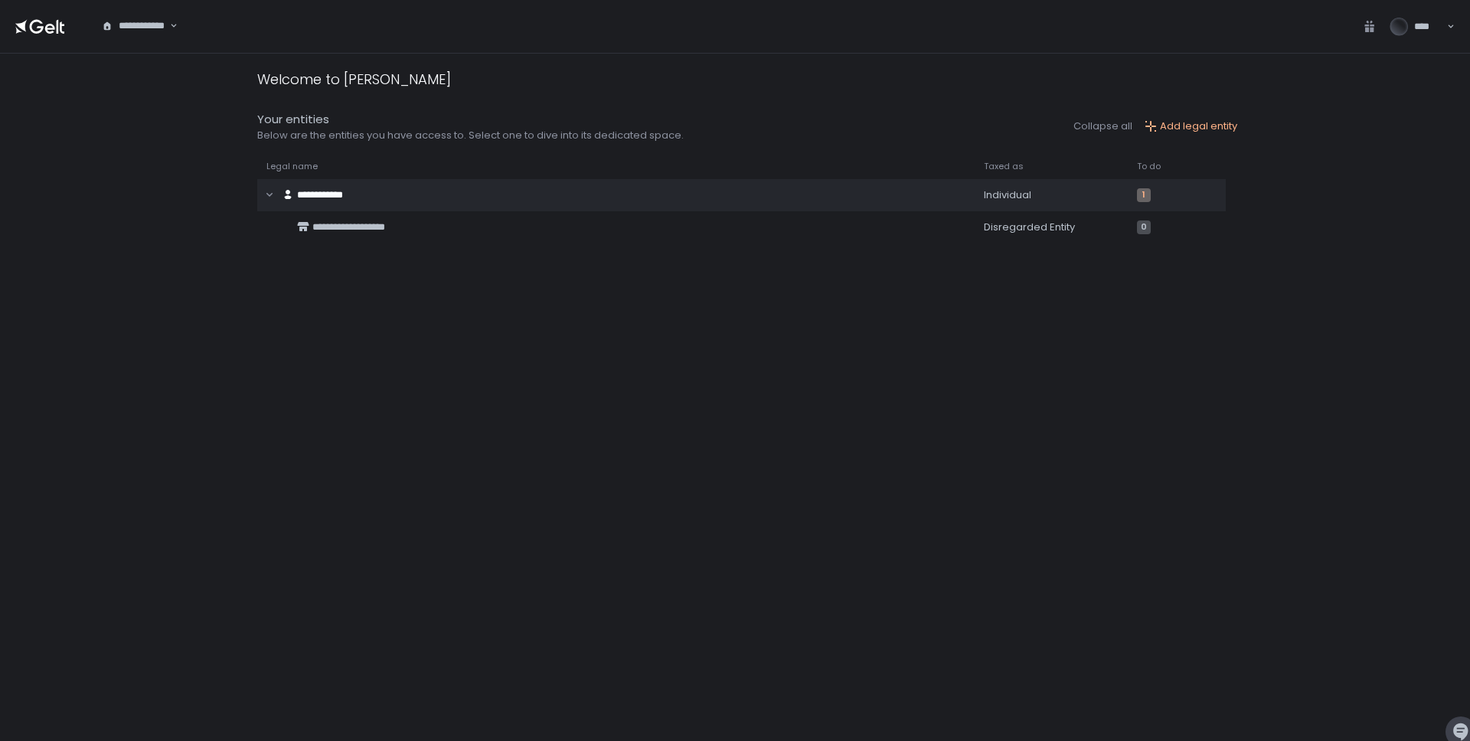 The image size is (1470, 741). Describe the element at coordinates (135, 26) in the screenshot. I see `div: Search for option` at that location.